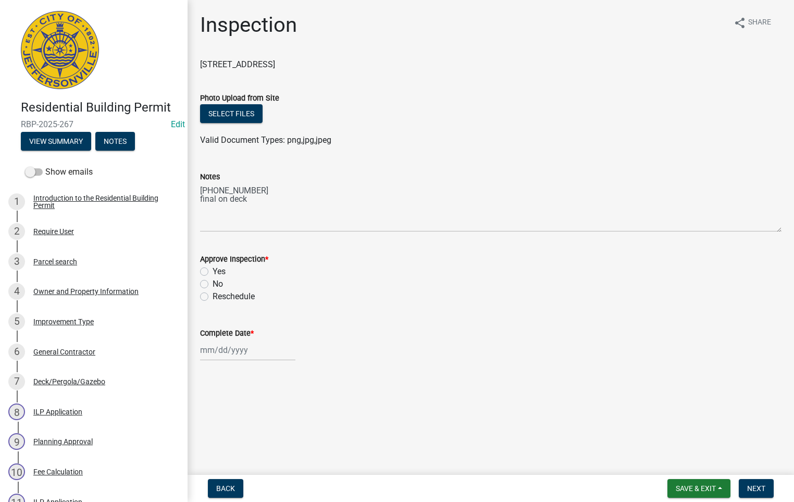 The width and height of the screenshot is (794, 502). Describe the element at coordinates (248, 25) in the screenshot. I see `h1: Inspection` at that location.